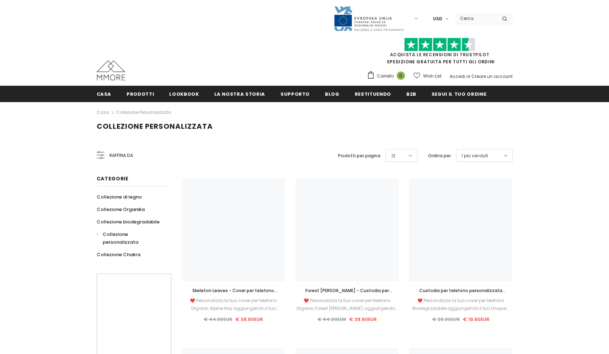 This screenshot has width=609, height=354. What do you see at coordinates (234, 294) in the screenshot?
I see `span: Skeleton Leaves - Cover per telefono personalizzata - Regalo personalizzato` at bounding box center [234, 294].